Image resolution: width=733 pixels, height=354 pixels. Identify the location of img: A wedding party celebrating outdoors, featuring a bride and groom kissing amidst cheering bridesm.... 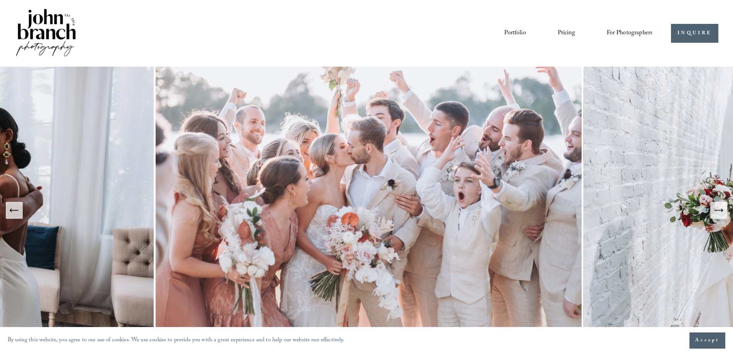
(368, 210).